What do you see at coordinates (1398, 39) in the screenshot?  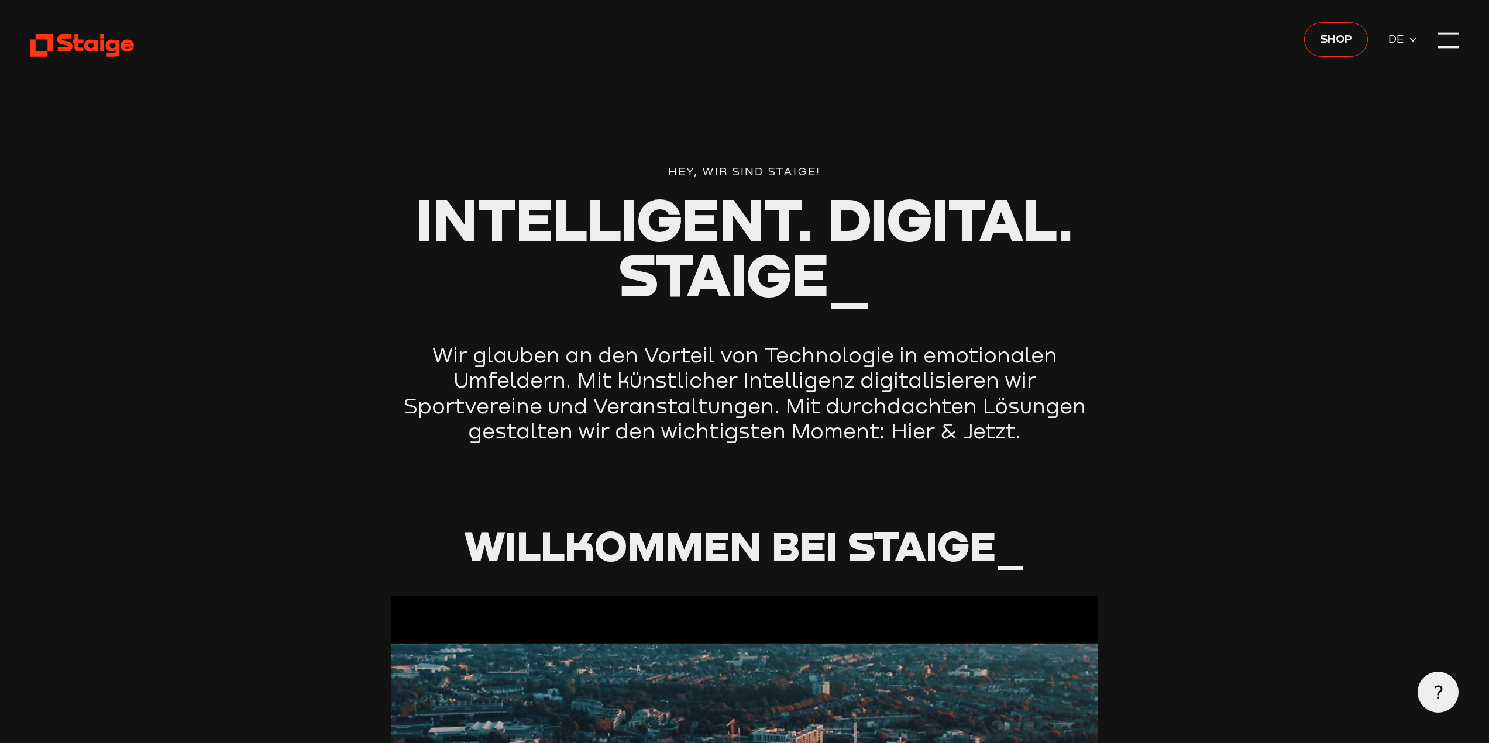 I see `span: DE` at bounding box center [1398, 39].